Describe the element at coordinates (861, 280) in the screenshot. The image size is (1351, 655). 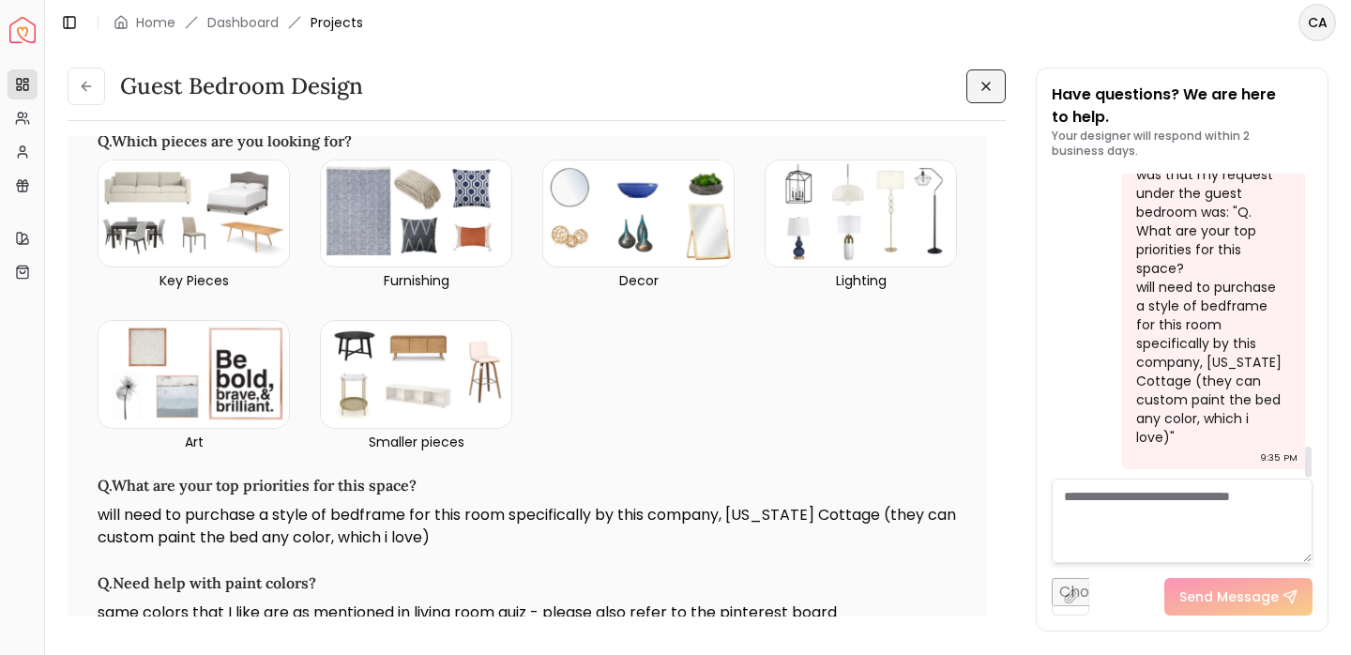
I see `p: Lighting` at that location.